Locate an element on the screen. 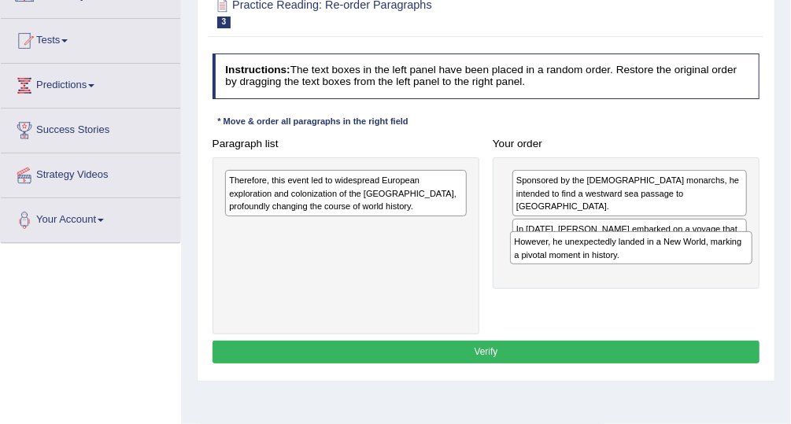 The image size is (791, 424). a: Predictions is located at coordinates (91, 83).